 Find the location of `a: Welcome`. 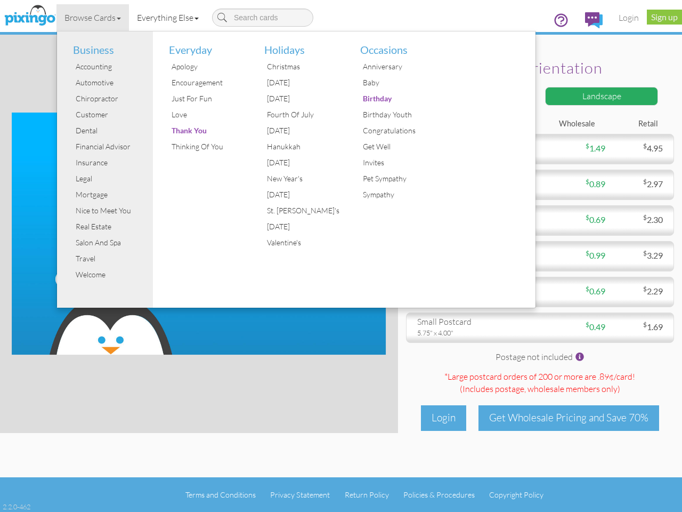

a: Welcome is located at coordinates (109, 274).